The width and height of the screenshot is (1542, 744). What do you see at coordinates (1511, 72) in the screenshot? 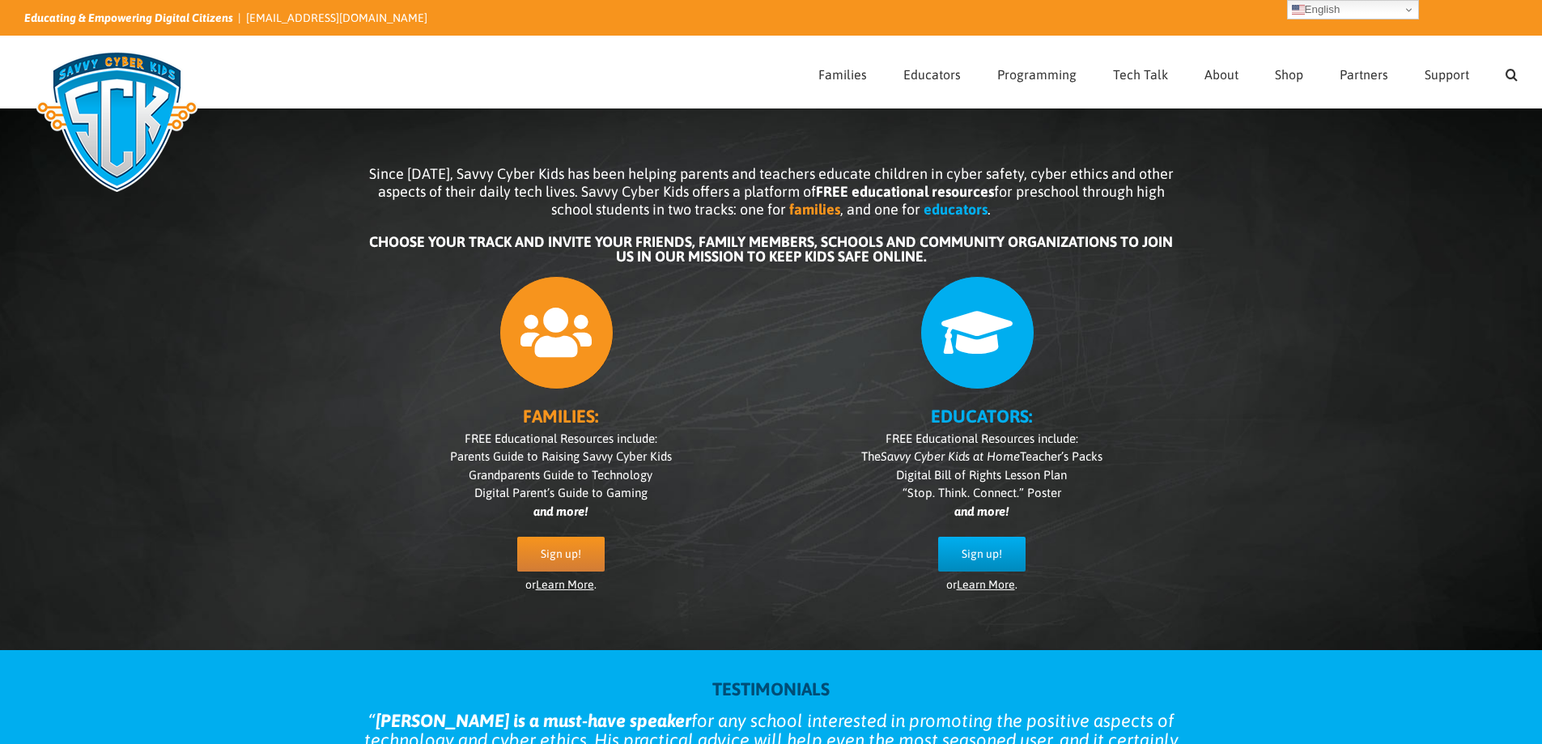
I see `a: Search` at bounding box center [1511, 72].